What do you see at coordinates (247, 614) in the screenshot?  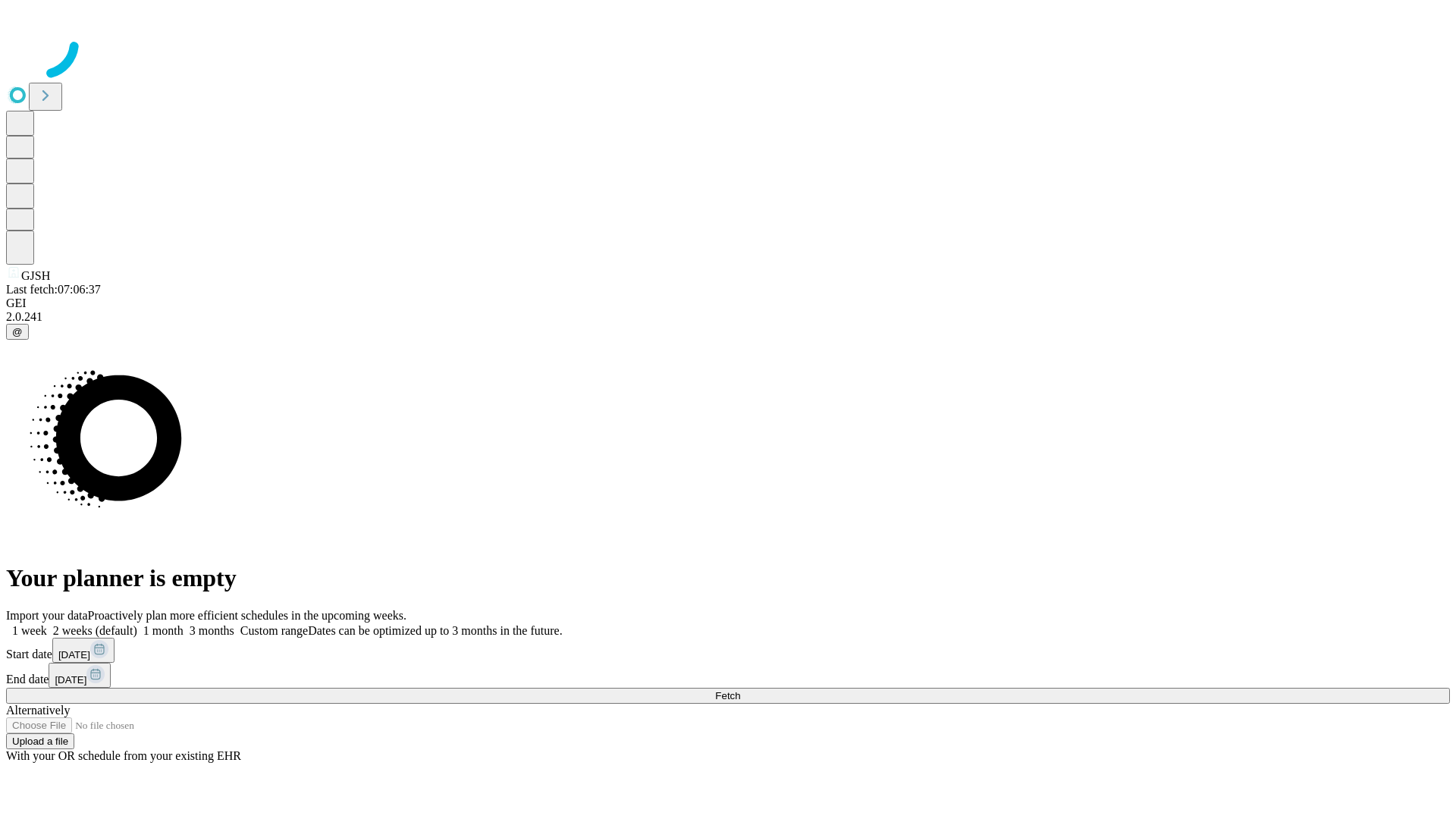 I see `span: Proactively plan more efficient schedules in the upcoming weeks.` at bounding box center [247, 614].